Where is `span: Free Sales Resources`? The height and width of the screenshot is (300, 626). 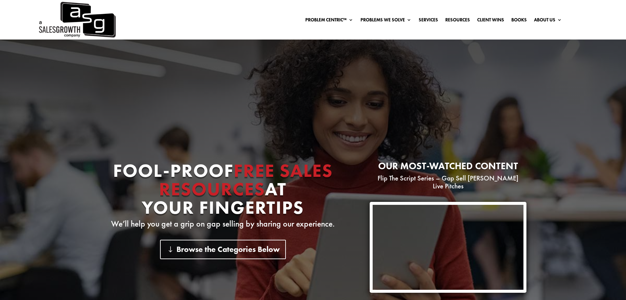
span: Free Sales Resources is located at coordinates (246, 180).